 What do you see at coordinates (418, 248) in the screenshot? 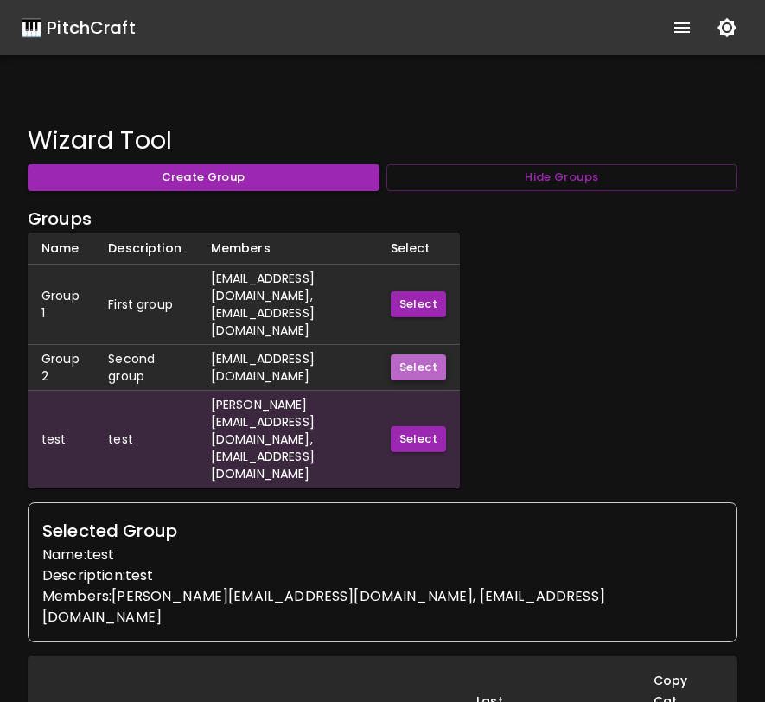
I see `th: Select` at bounding box center [418, 248].